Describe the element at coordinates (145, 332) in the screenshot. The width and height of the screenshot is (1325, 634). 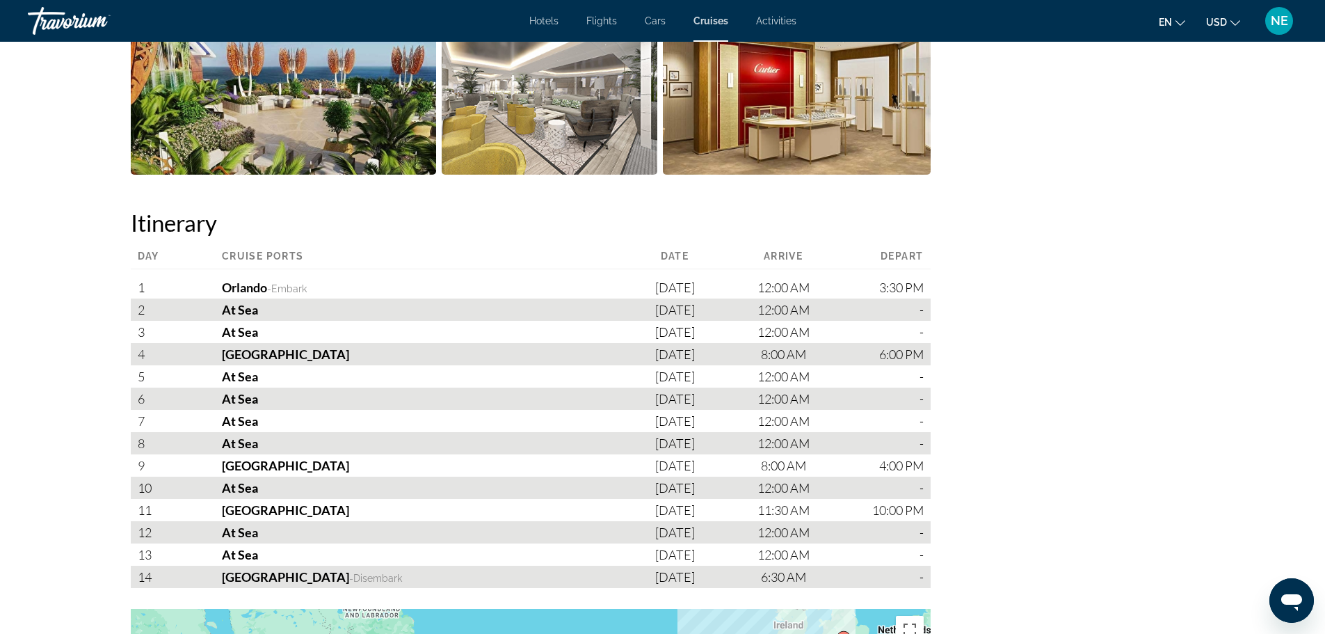
I see `div: 3` at that location.